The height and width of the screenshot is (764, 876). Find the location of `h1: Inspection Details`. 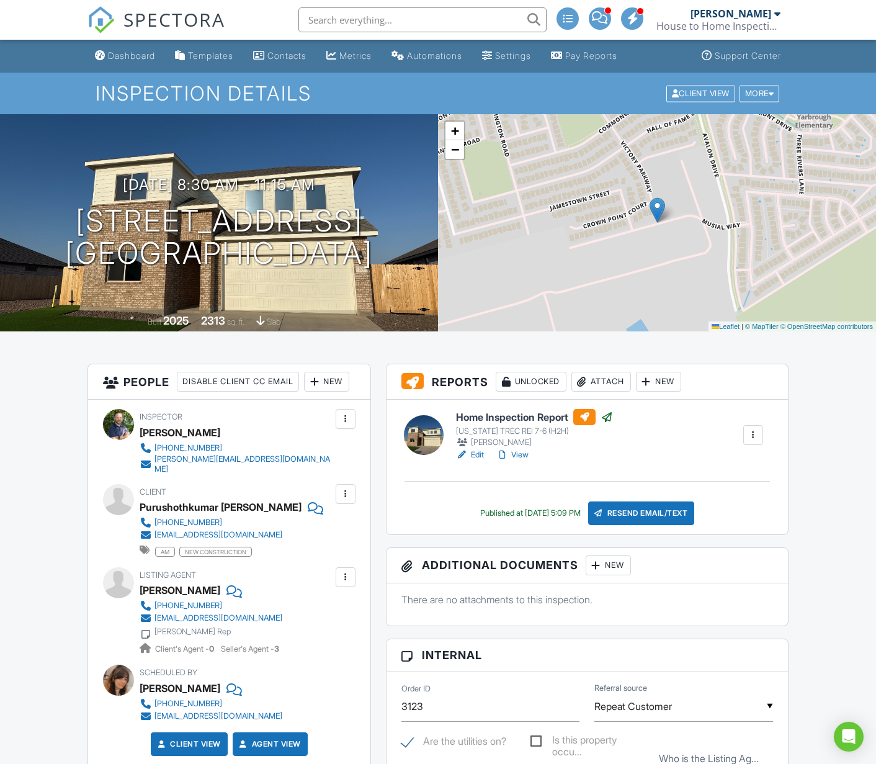

h1: Inspection Details is located at coordinates (438, 93).